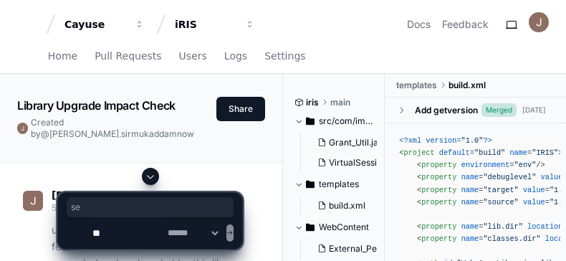 This screenshot has width=566, height=261. What do you see at coordinates (96, 105) in the screenshot?
I see `app-text-character-animate: Library Upgrade Impact Check` at bounding box center [96, 105].